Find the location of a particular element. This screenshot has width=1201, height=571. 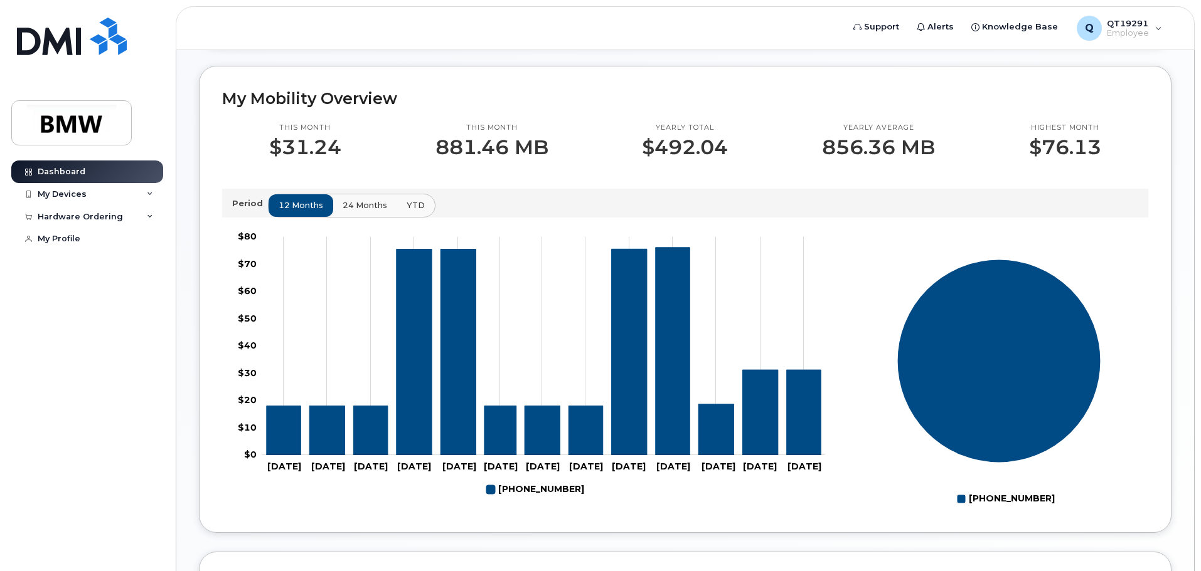

p: Period is located at coordinates (250, 203).